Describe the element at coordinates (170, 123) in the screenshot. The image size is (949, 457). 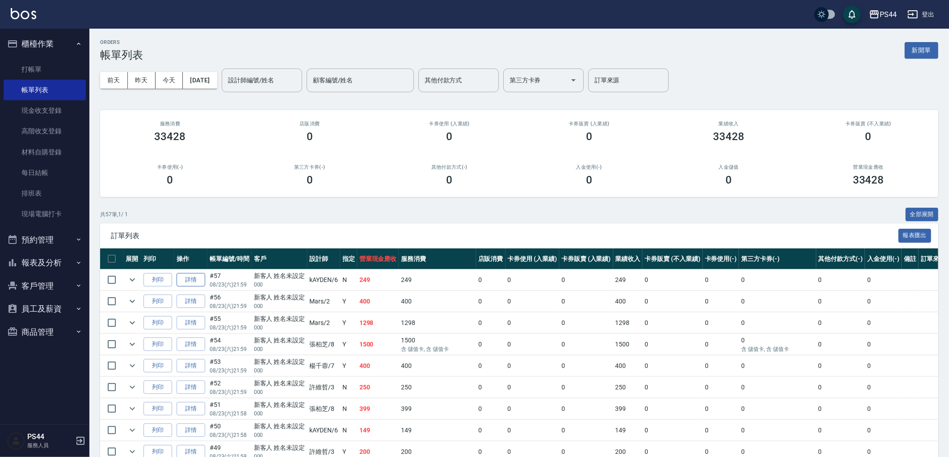
I see `h3: 服務消費` at that location.